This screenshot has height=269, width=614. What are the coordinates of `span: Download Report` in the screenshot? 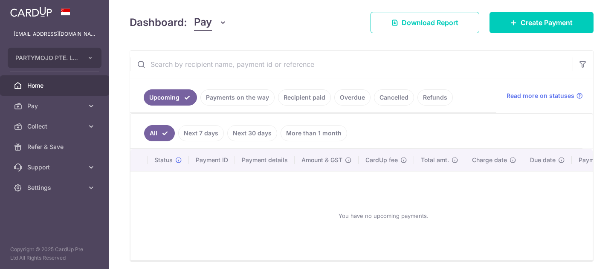 It's located at (430, 23).